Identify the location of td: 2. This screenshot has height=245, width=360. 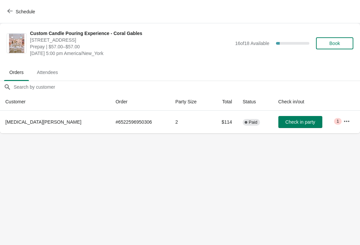
(190, 122).